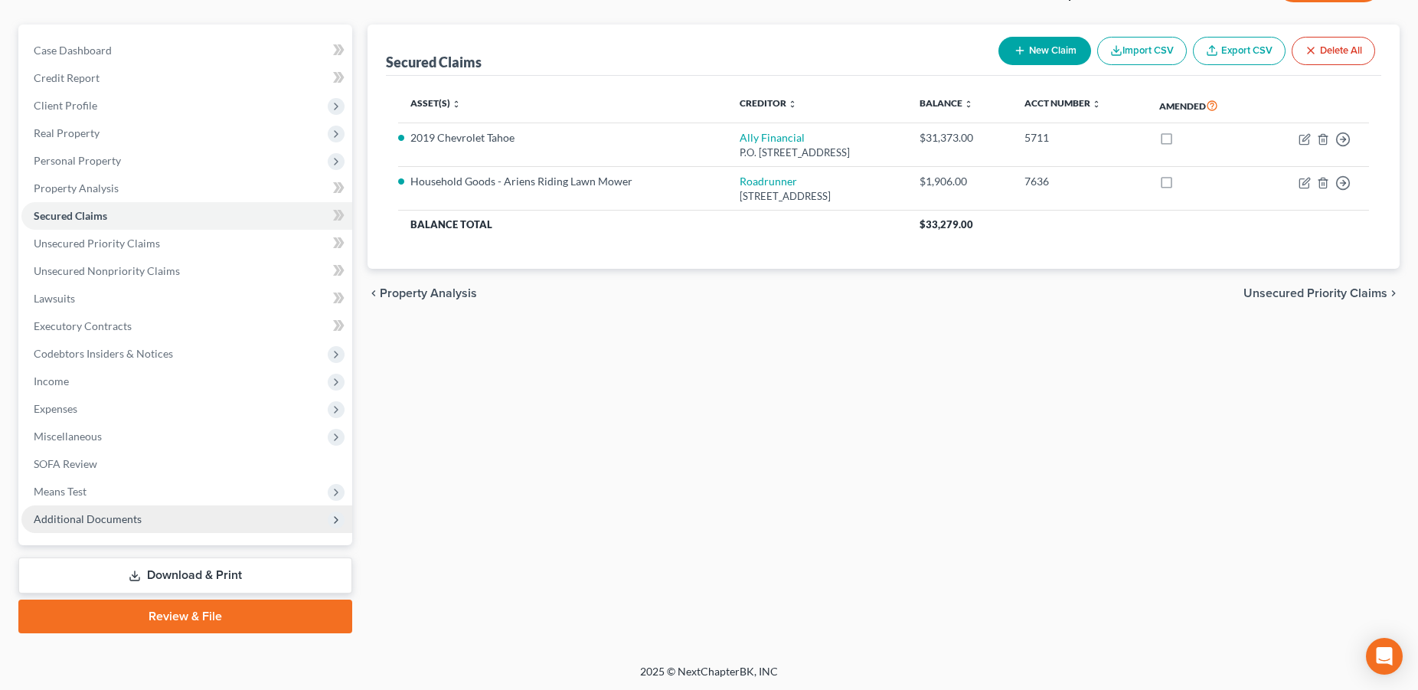 The image size is (1418, 690). I want to click on a: Asset(s) unfold_more, so click(436, 103).